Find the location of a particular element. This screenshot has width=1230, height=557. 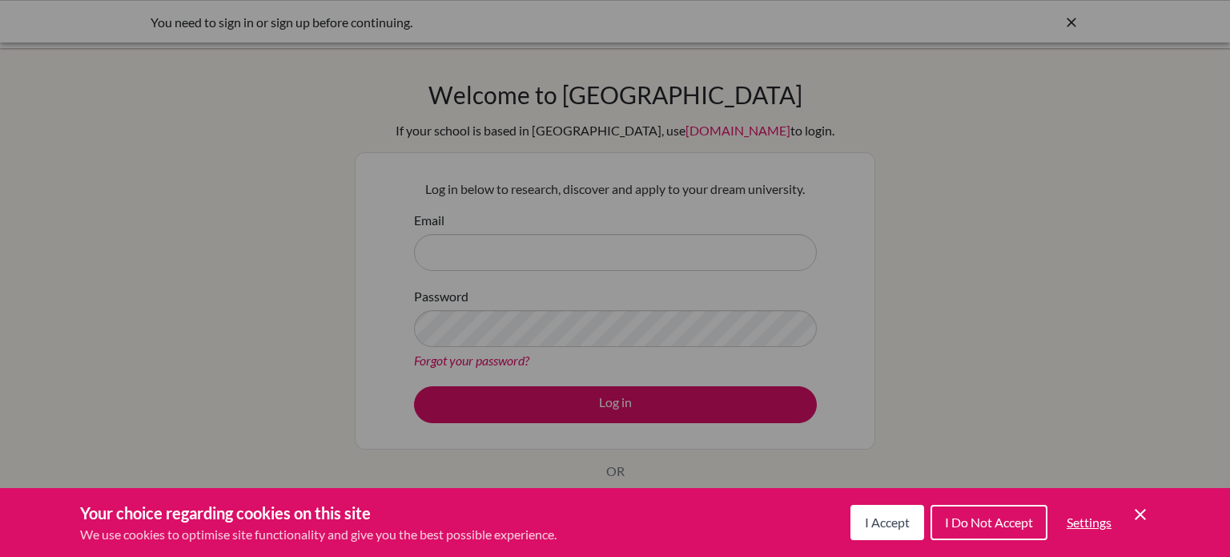

button: Settings is located at coordinates (1089, 522).